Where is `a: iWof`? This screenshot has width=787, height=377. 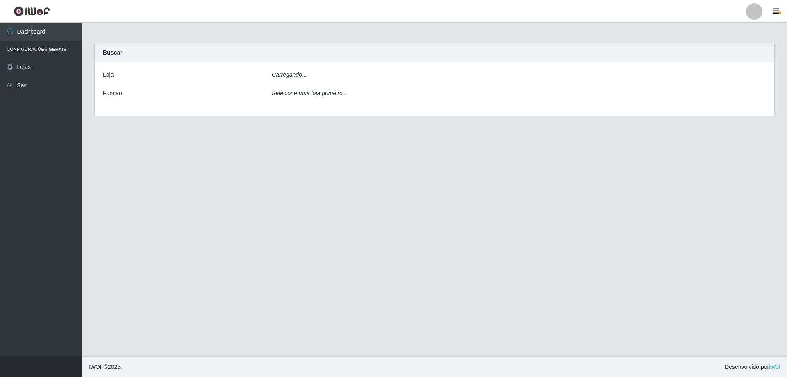 a: iWof is located at coordinates (775, 367).